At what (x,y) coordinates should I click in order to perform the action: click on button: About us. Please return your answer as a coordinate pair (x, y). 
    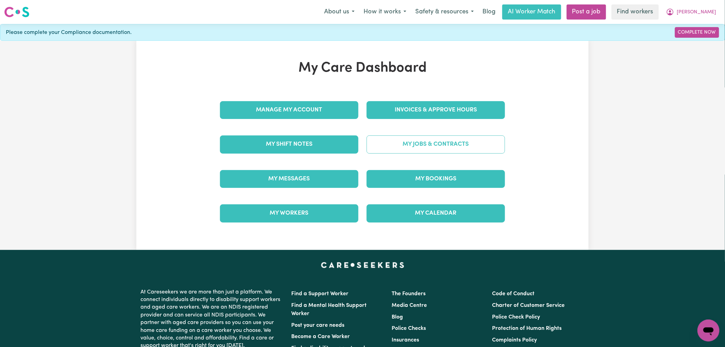
    Looking at the image, I should click on (339, 12).